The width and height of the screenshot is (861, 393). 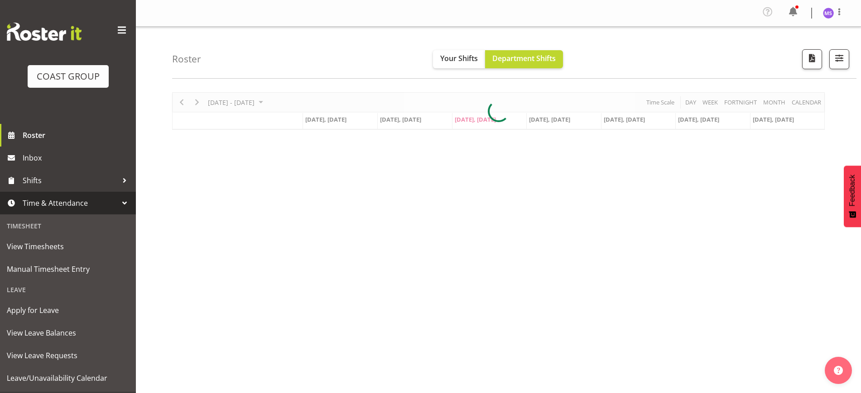 What do you see at coordinates (459, 59) in the screenshot?
I see `button: Your Shifts` at bounding box center [459, 59].